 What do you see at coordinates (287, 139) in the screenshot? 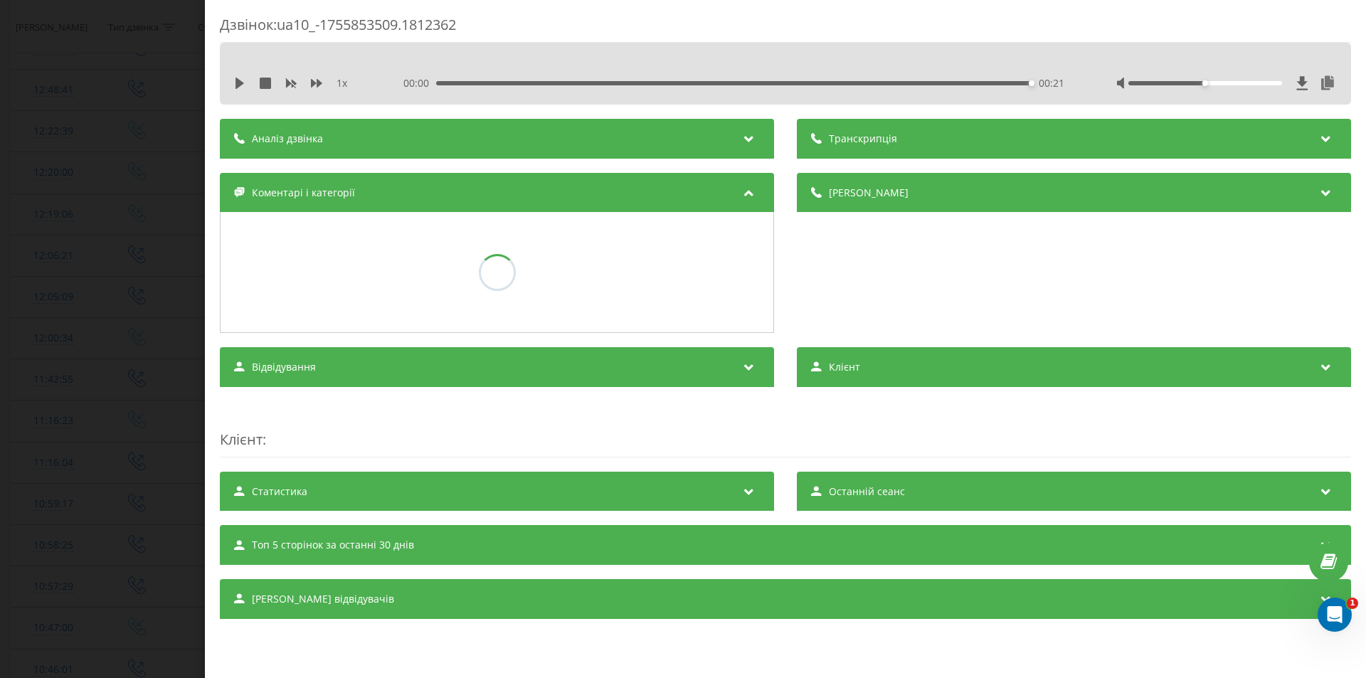
I see `span: Аналіз дзвінка` at bounding box center [287, 139].